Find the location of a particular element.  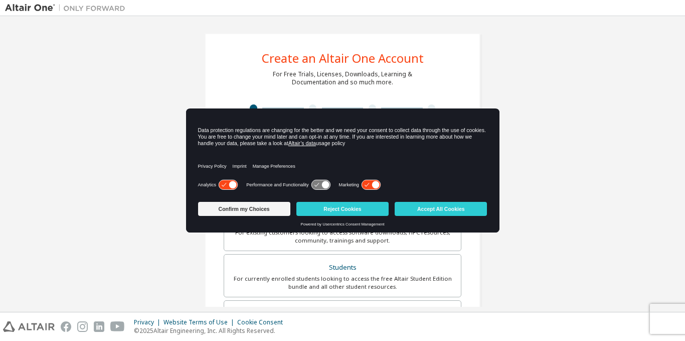

div: Faculty is located at coordinates (343, 314).